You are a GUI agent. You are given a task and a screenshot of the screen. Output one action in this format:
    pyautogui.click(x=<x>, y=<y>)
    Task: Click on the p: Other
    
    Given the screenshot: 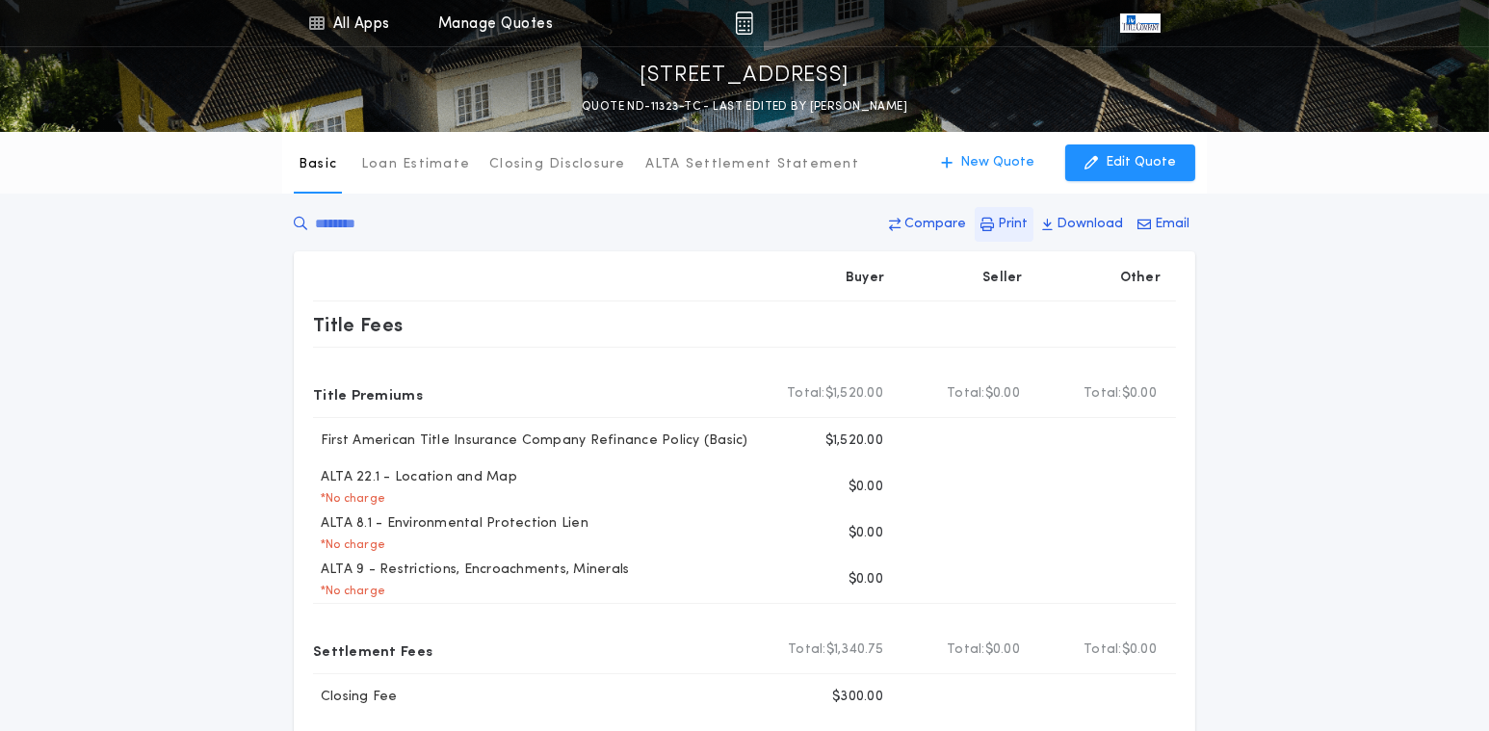 What is the action you would take?
    pyautogui.click(x=1140, y=278)
    